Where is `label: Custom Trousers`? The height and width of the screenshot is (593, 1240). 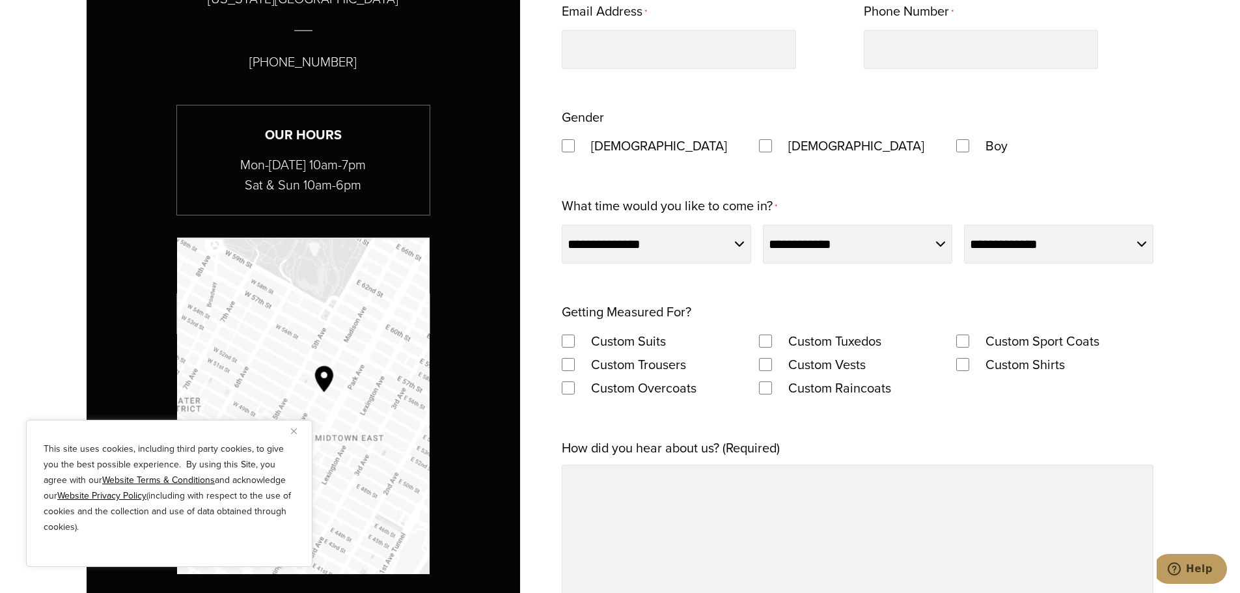 label: Custom Trousers is located at coordinates (639, 364).